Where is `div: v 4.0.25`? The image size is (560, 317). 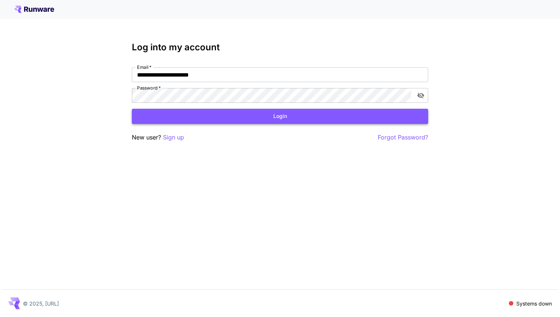
div: v 4.0.25 is located at coordinates (28, 15).